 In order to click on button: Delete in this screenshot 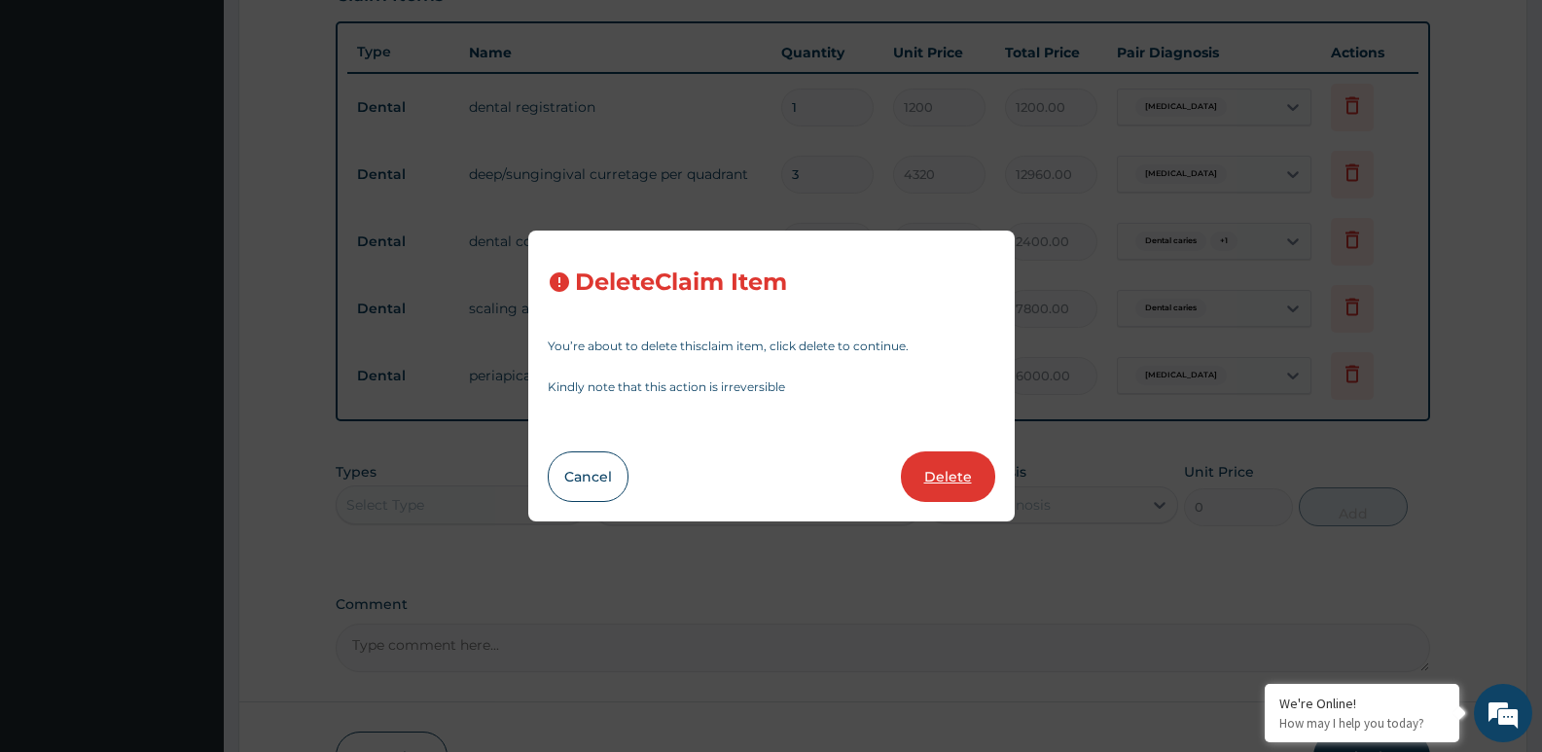, I will do `click(948, 477)`.